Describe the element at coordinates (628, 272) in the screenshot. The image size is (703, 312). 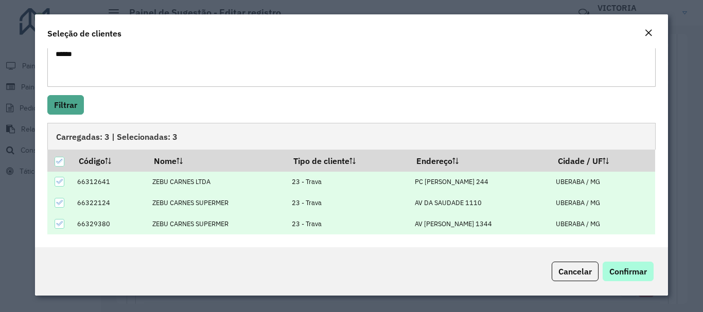
I see `button: Confirmar` at that location.